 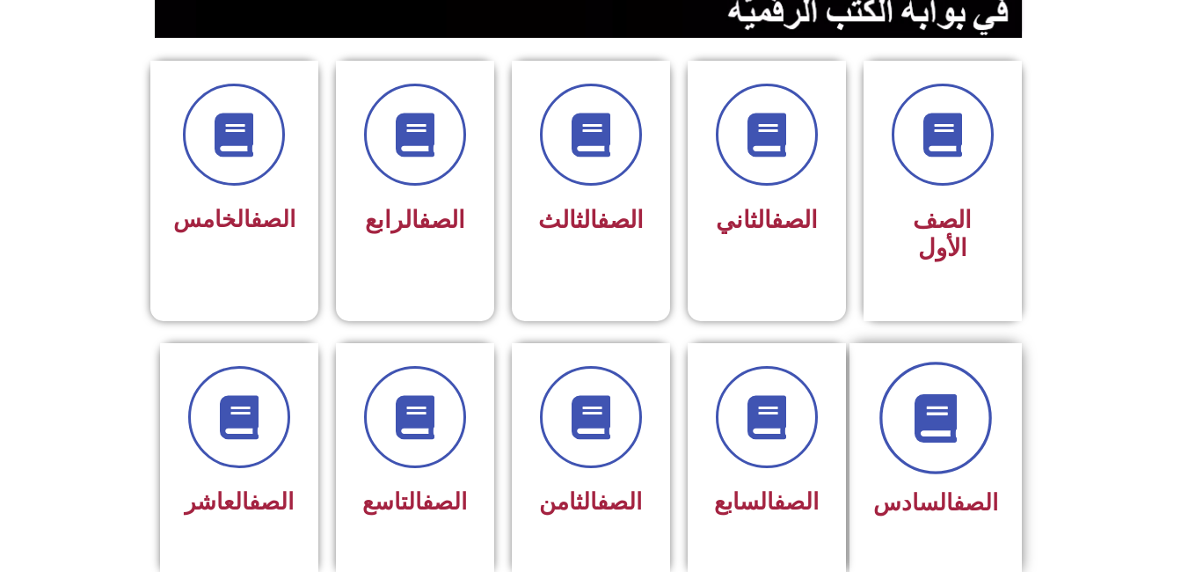 What do you see at coordinates (936, 502) in the screenshot?
I see `span: السادس` at bounding box center [936, 502].